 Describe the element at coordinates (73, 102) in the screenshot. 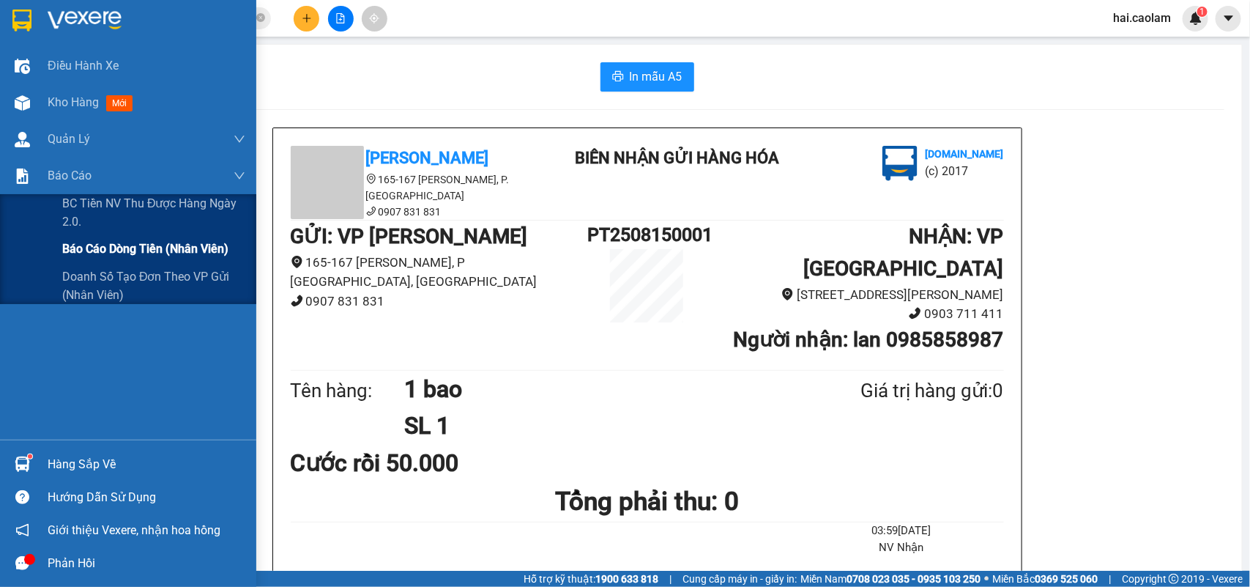

I see `span: Kho hàng` at that location.